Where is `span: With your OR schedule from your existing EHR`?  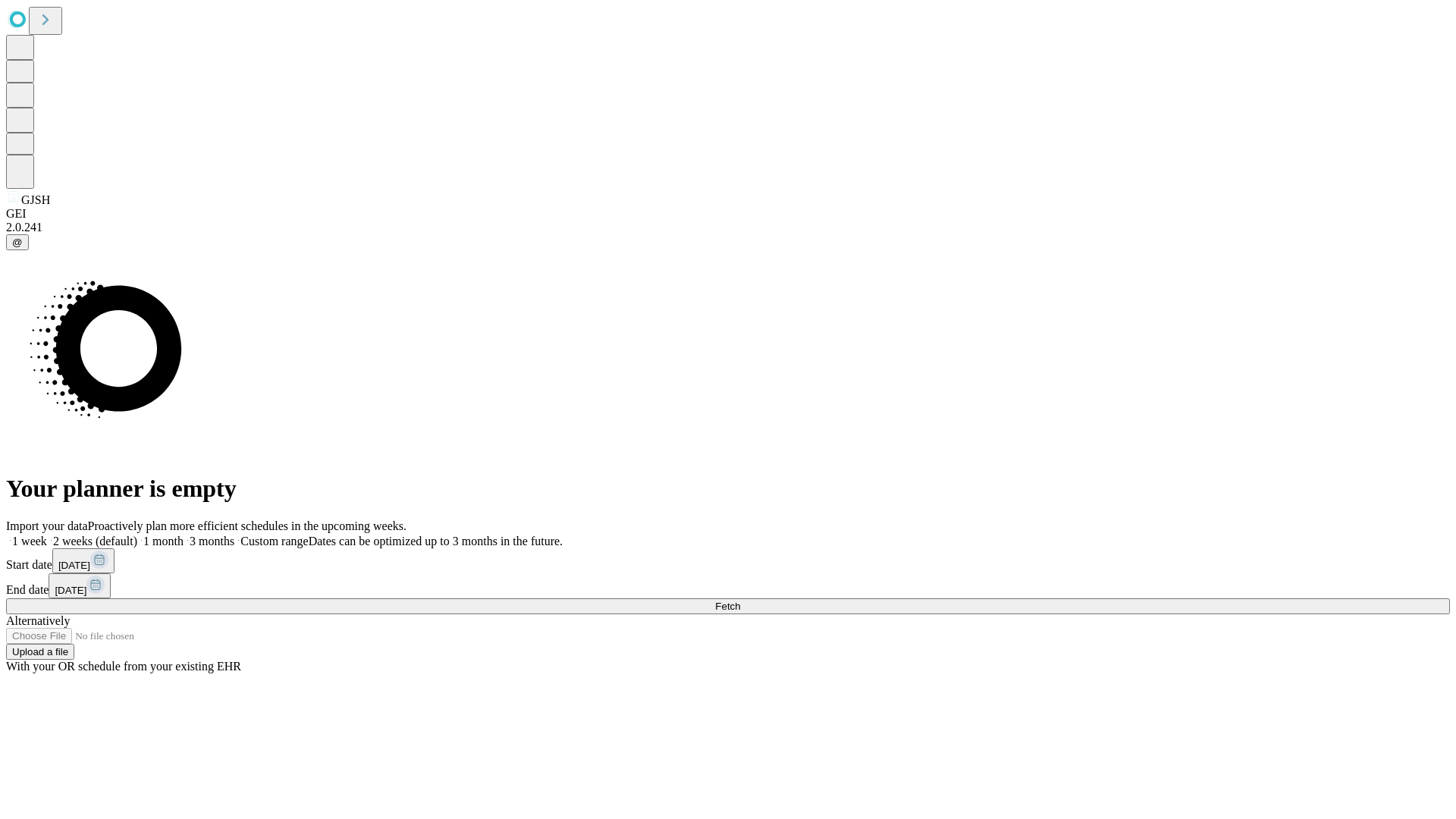
span: With your OR schedule from your existing EHR is located at coordinates (123, 666).